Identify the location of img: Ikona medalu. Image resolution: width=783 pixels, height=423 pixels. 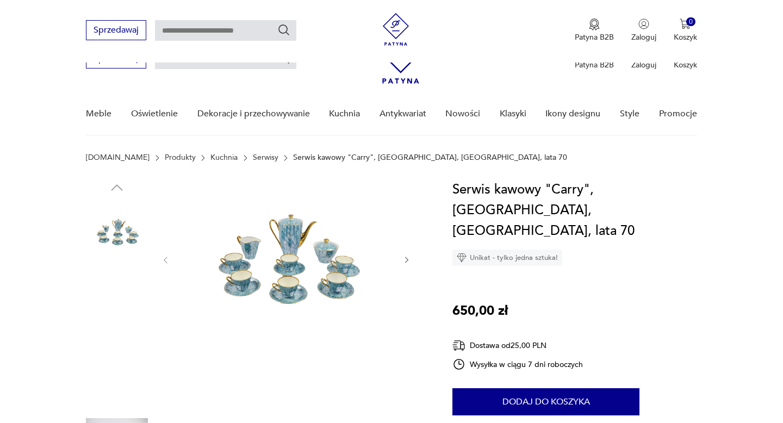
(594, 24).